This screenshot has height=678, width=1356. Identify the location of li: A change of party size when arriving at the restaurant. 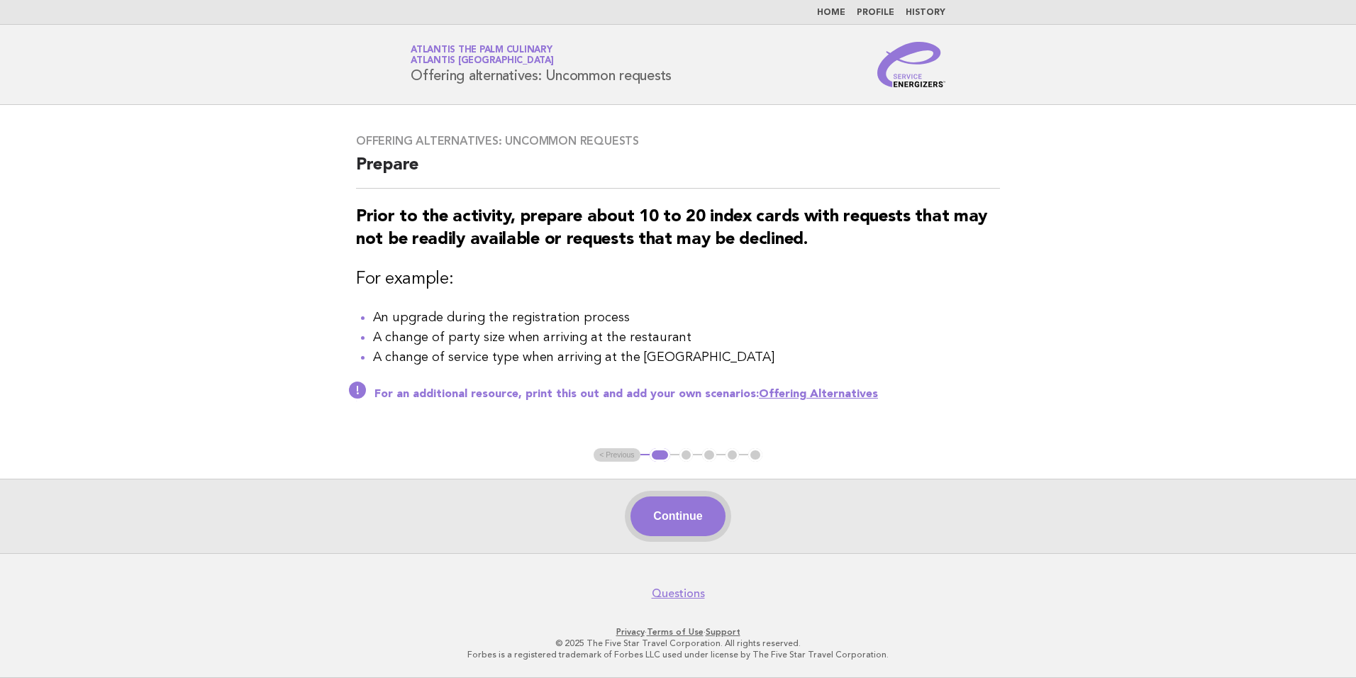
(687, 338).